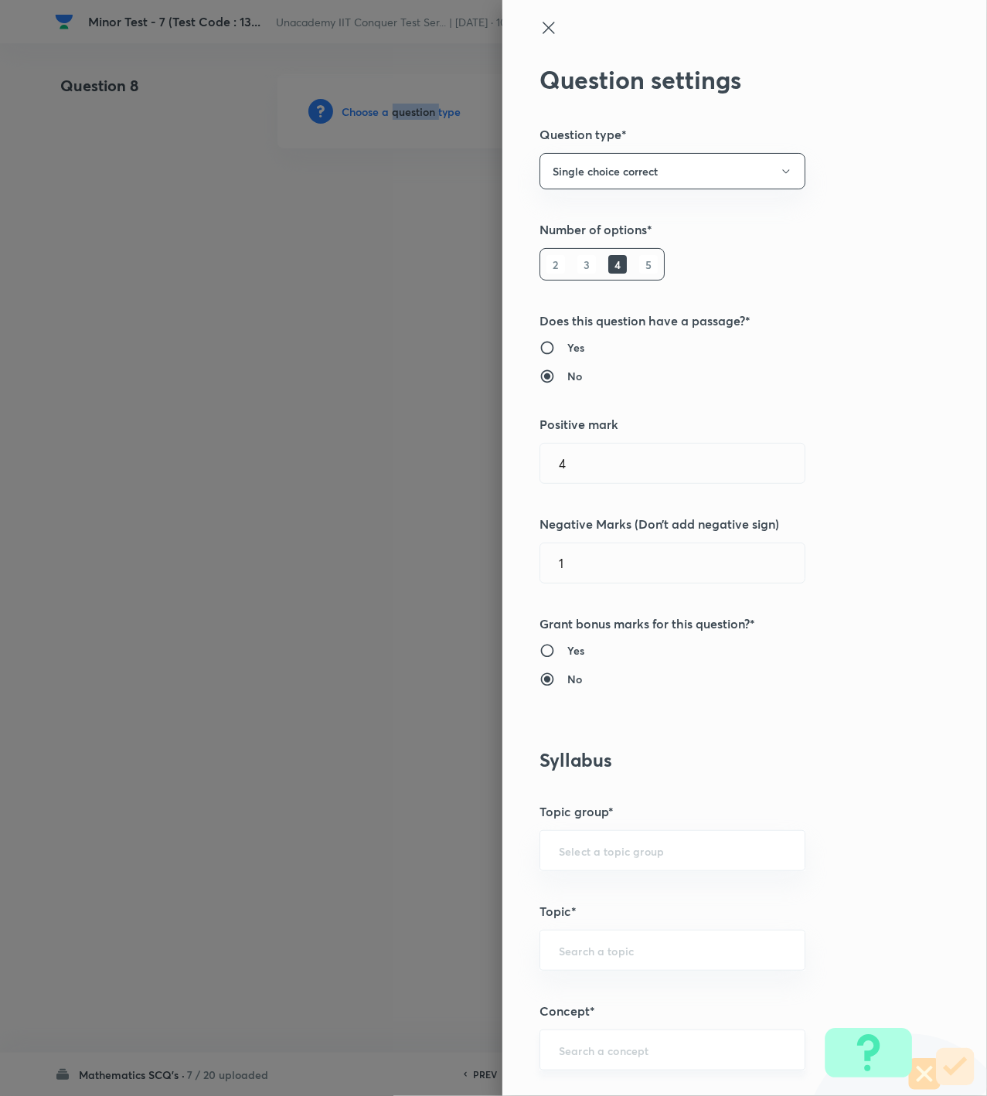  Describe the element at coordinates (672, 1049) in the screenshot. I see `input: Search a concept` at that location.